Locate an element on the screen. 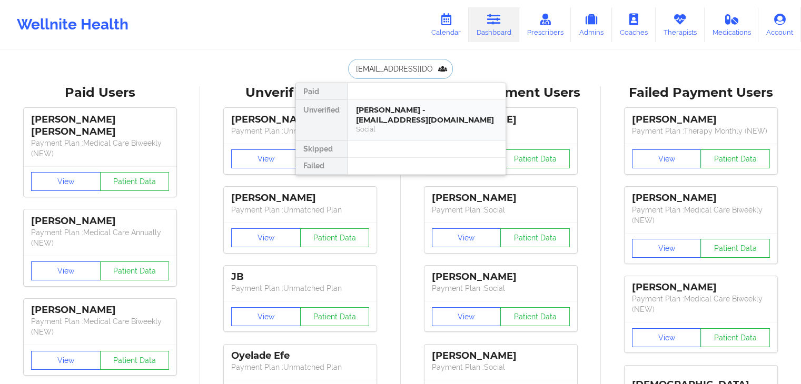 The width and height of the screenshot is (801, 384). div: Unverified Users is located at coordinates (300, 93).